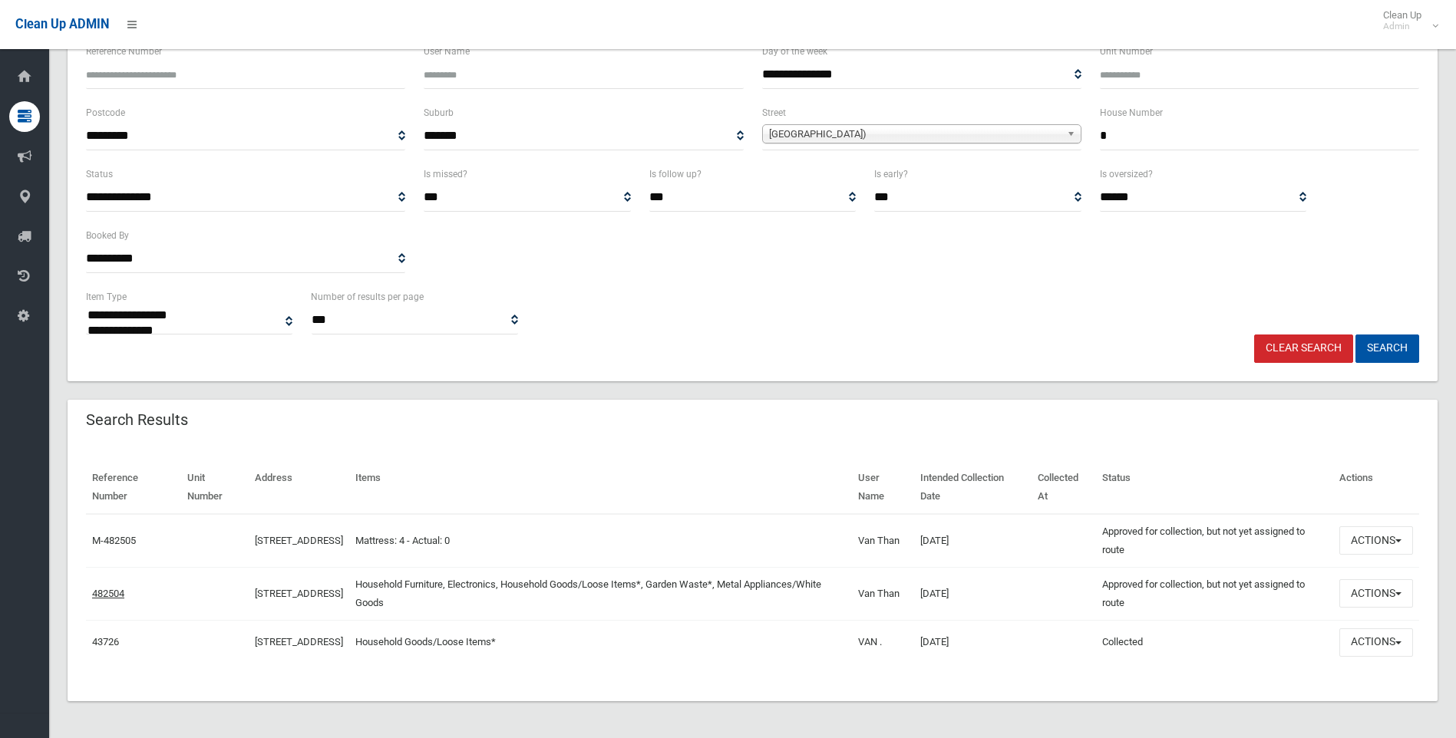 This screenshot has width=1456, height=738. What do you see at coordinates (114, 540) in the screenshot?
I see `a: M-482505` at bounding box center [114, 540].